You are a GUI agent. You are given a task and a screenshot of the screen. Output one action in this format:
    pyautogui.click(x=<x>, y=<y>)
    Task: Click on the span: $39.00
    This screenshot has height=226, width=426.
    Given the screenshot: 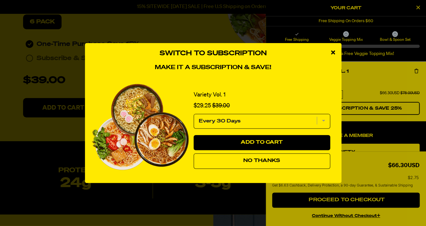 What is the action you would take?
    pyautogui.click(x=221, y=106)
    